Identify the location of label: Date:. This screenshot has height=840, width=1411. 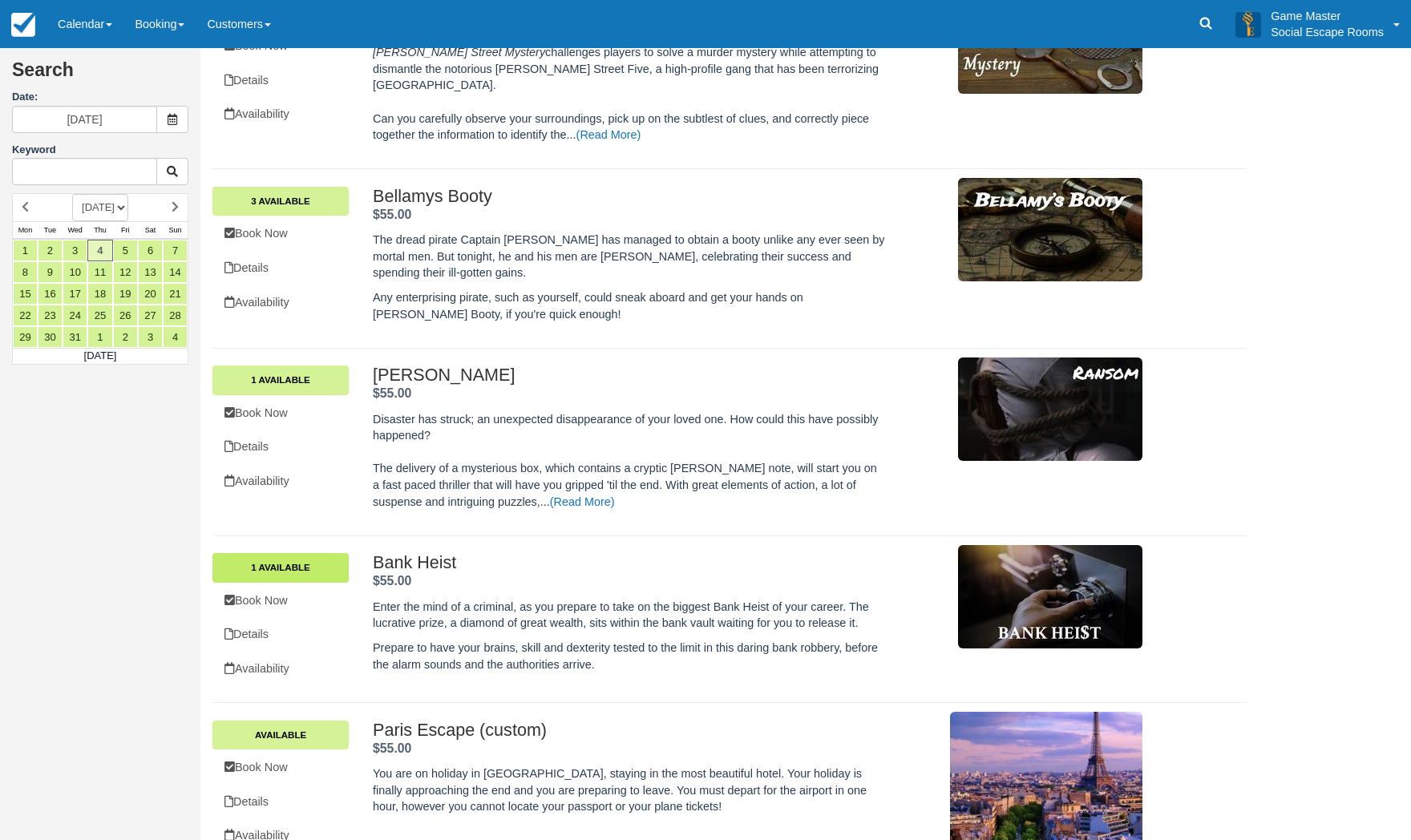
(100, 97).